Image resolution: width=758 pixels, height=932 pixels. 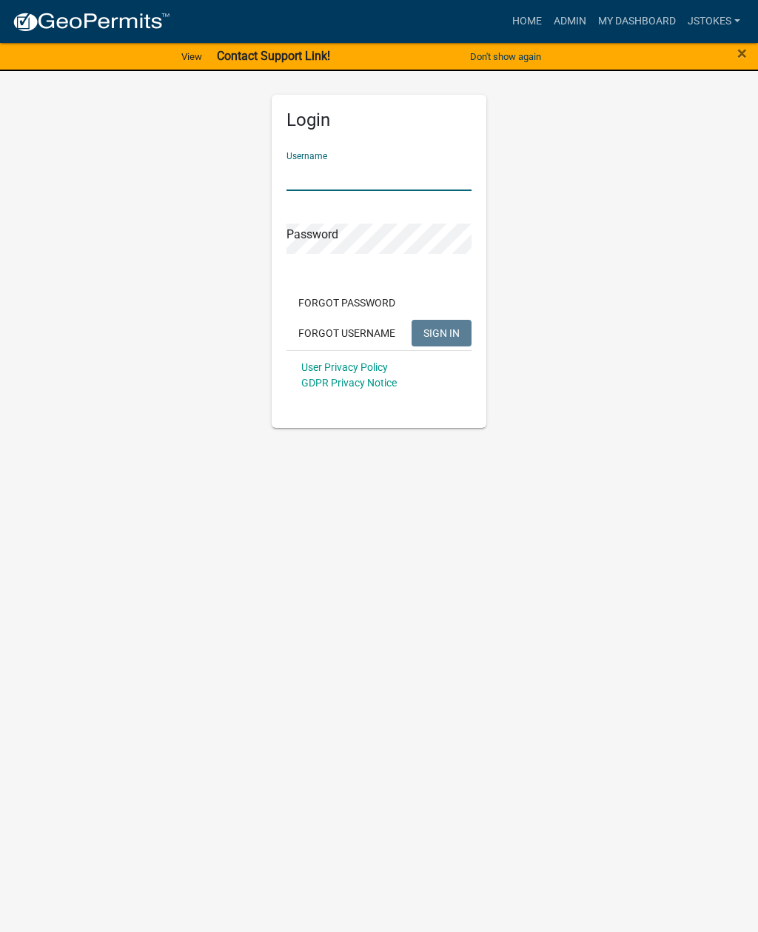 I want to click on span: SIGN IN, so click(x=441, y=332).